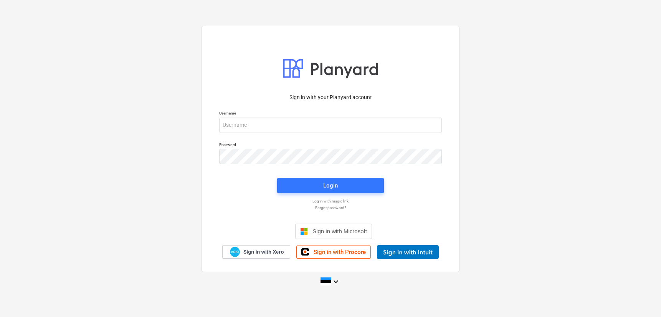  Describe the element at coordinates (331, 201) in the screenshot. I see `a: Log in with magic link` at that location.